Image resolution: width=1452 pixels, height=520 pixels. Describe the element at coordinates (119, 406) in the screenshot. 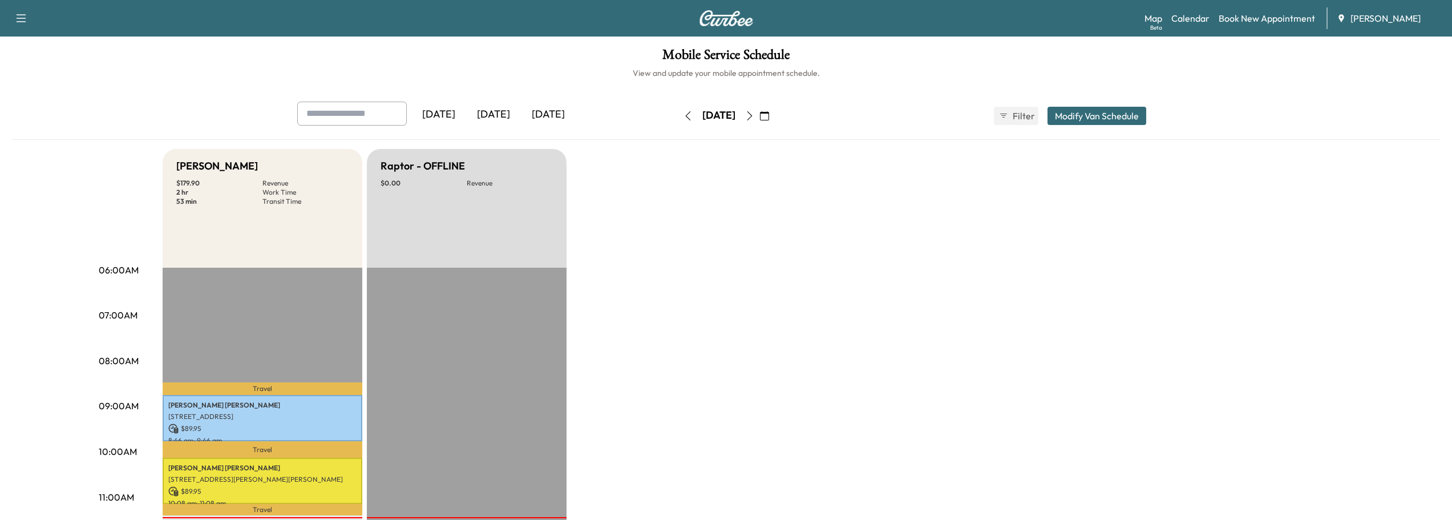

I see `p: 09:00AM` at that location.